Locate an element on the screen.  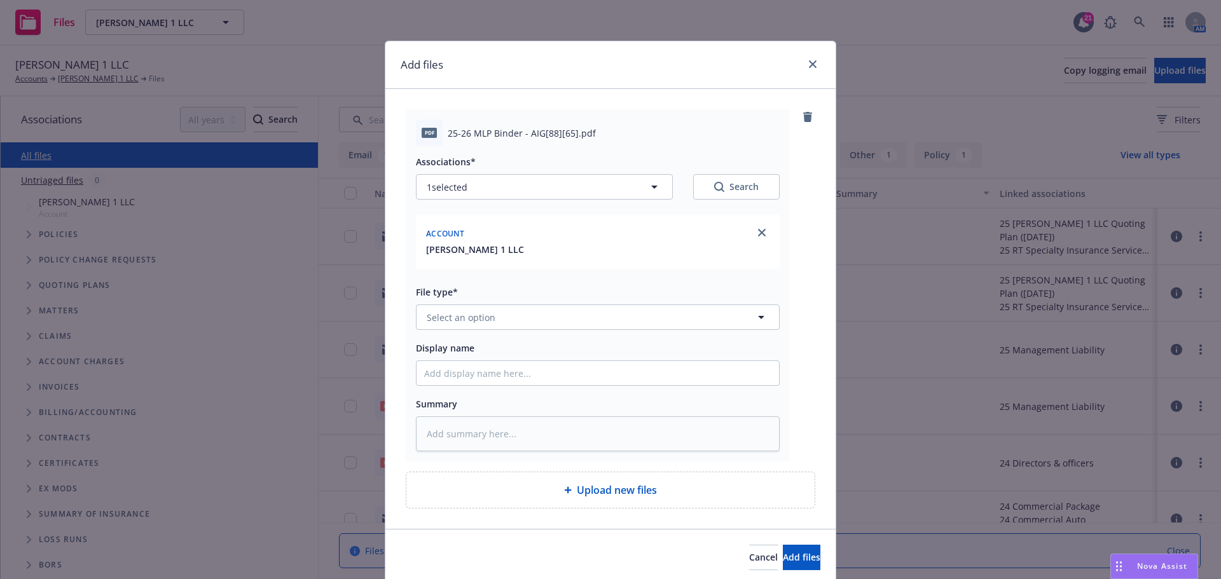
svg: Search is located at coordinates (719, 187).